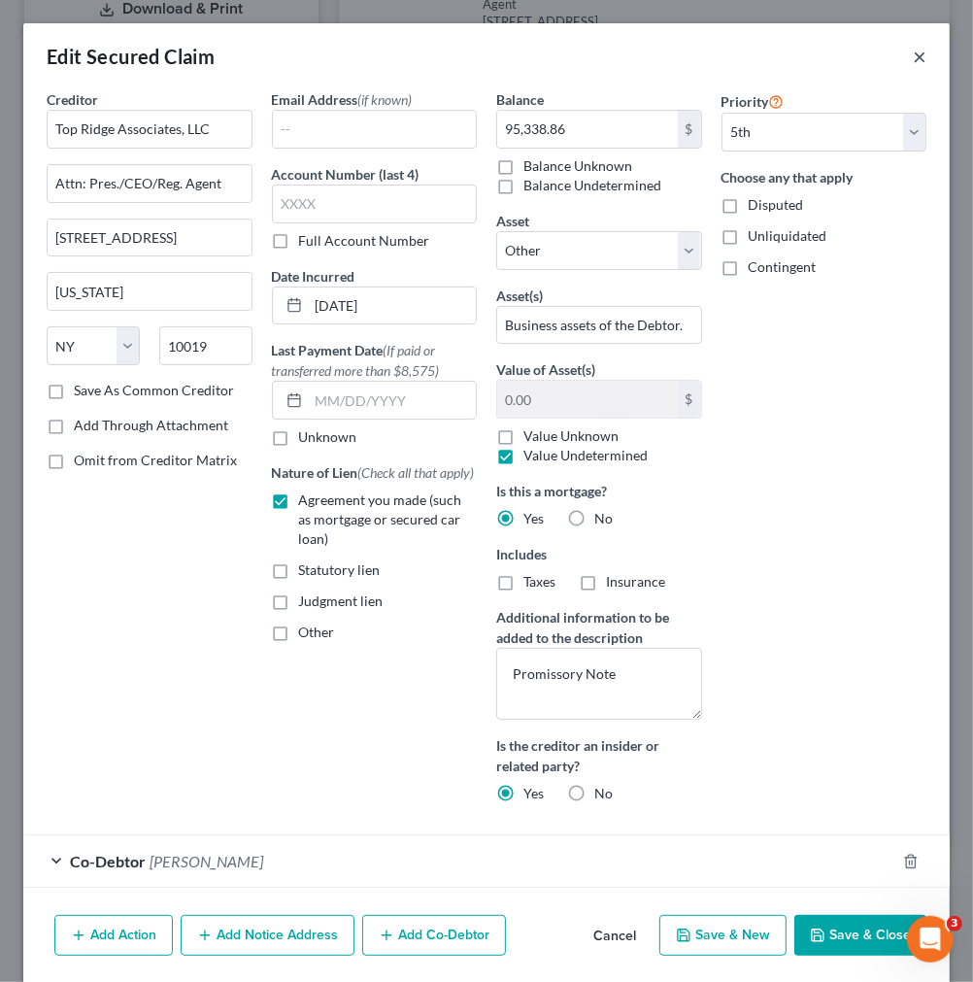 Image resolution: width=973 pixels, height=982 pixels. Describe the element at coordinates (340, 569) in the screenshot. I see `span: Statutory lien` at that location.